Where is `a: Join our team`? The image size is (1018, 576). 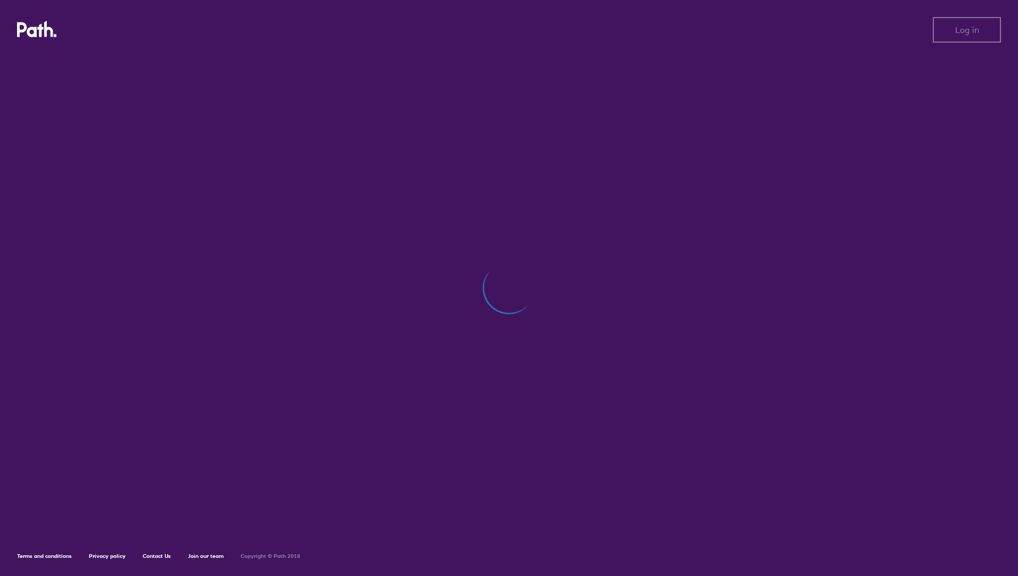 a: Join our team is located at coordinates (205, 556).